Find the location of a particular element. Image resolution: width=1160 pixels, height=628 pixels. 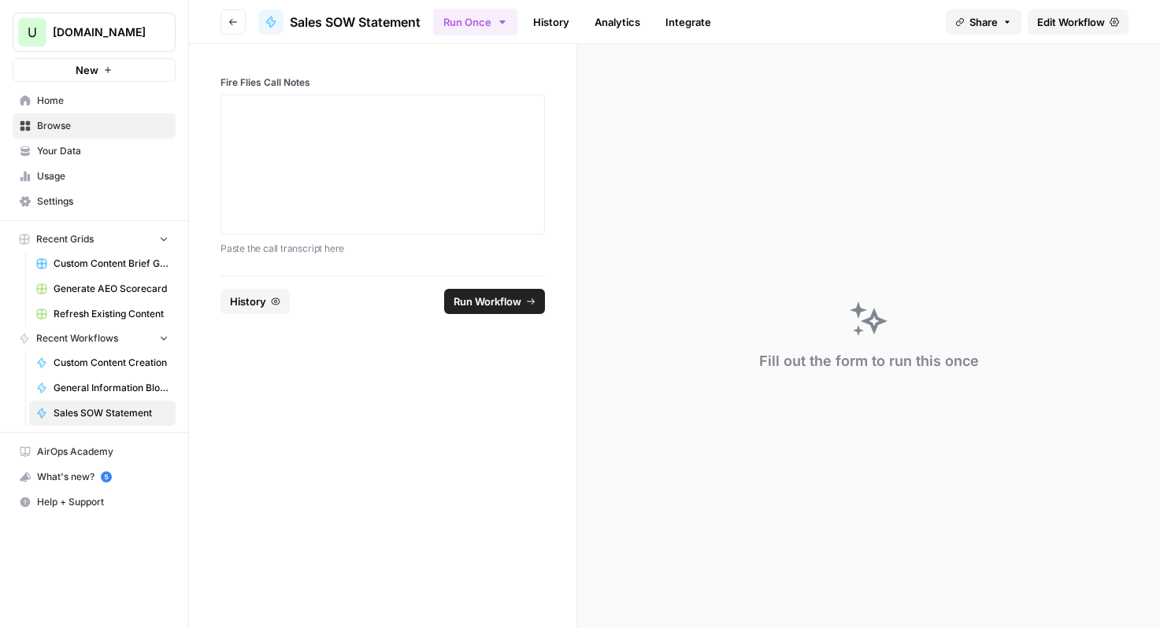

span: Help + Support is located at coordinates (102, 502).